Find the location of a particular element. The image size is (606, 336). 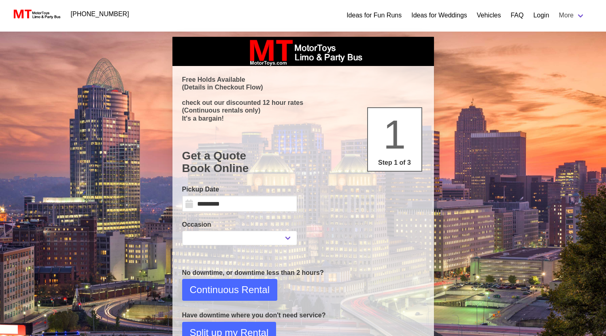

p: Free Holds Available is located at coordinates (303, 79).